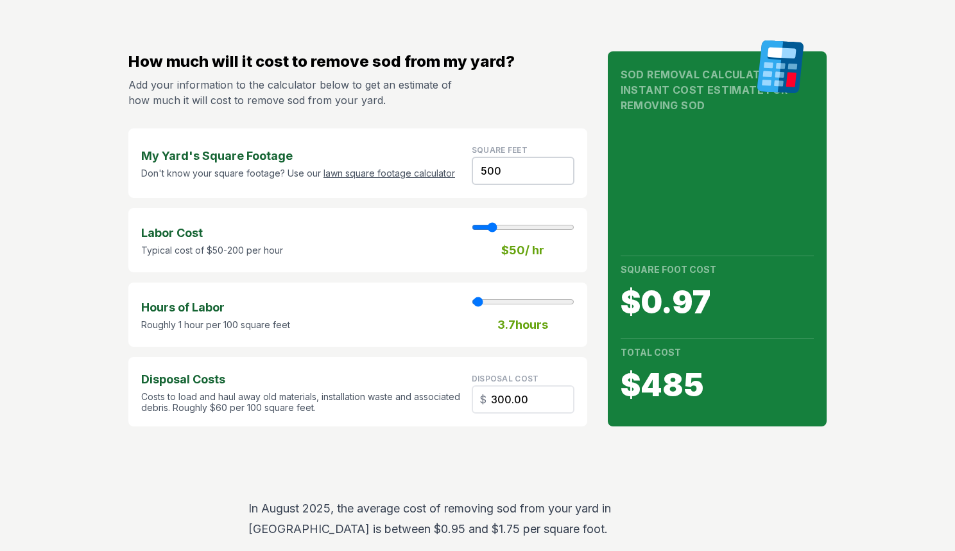 This screenshot has height=551, width=955. Describe the element at coordinates (298, 173) in the screenshot. I see `p: Don't know your square footage? Use our` at that location.